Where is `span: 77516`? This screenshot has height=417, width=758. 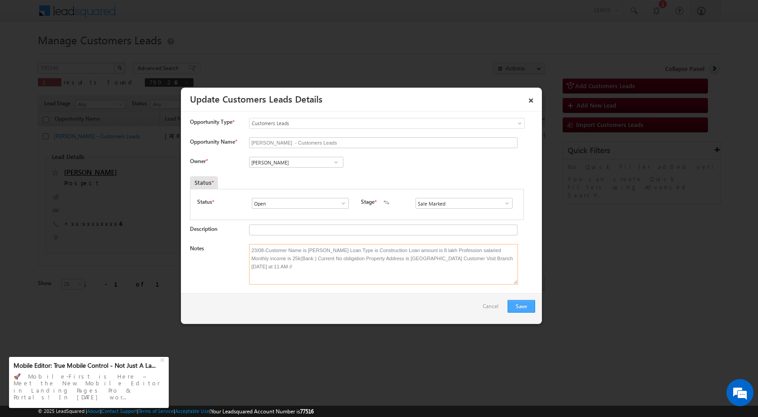 span: 77516 is located at coordinates (307, 411).